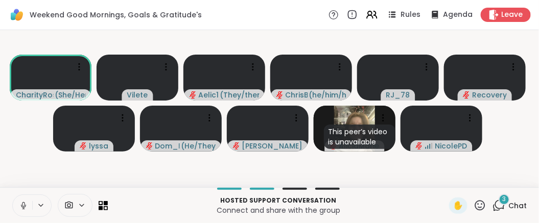  Describe the element at coordinates (209, 95) in the screenshot. I see `span: Aelic12` at that location.